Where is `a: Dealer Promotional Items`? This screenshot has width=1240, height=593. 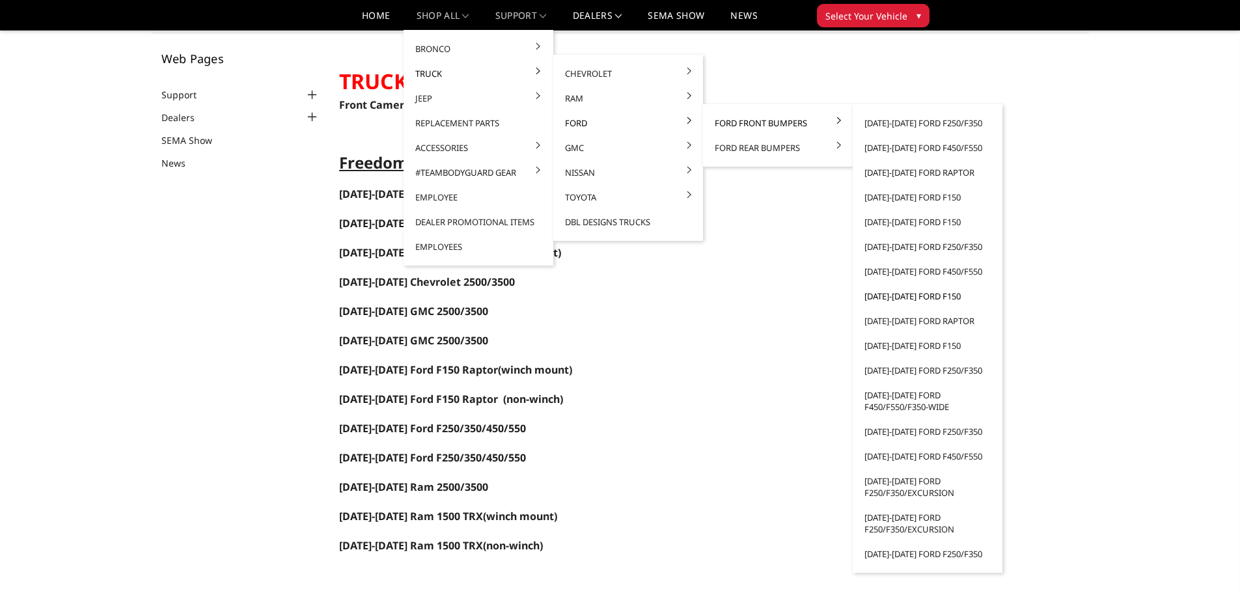
a: Dealer Promotional Items is located at coordinates (479, 222).